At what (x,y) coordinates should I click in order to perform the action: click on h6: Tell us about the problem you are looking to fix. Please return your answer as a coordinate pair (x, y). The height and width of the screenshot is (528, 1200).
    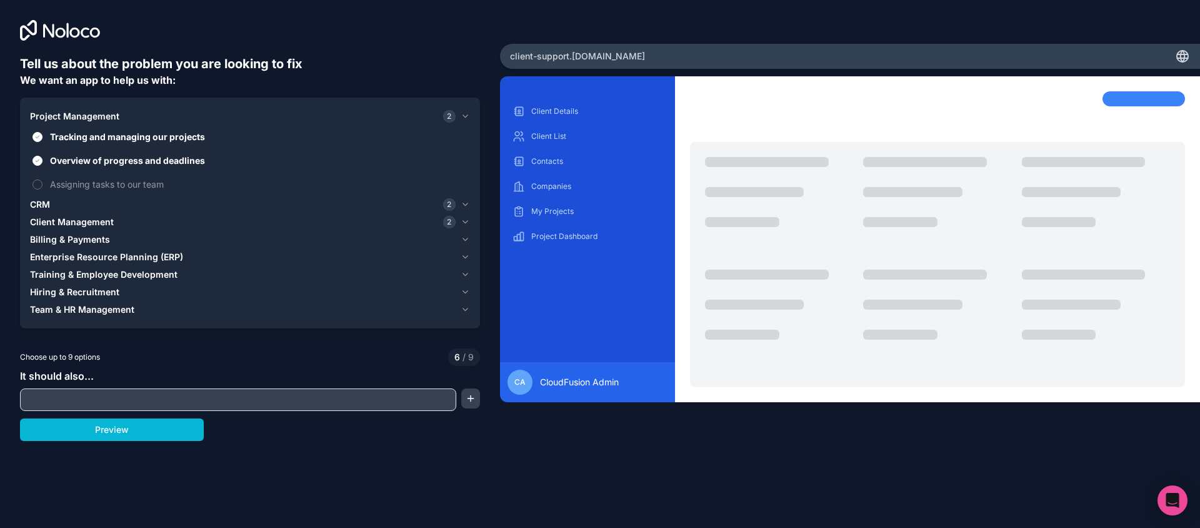
    Looking at the image, I should click on (250, 64).